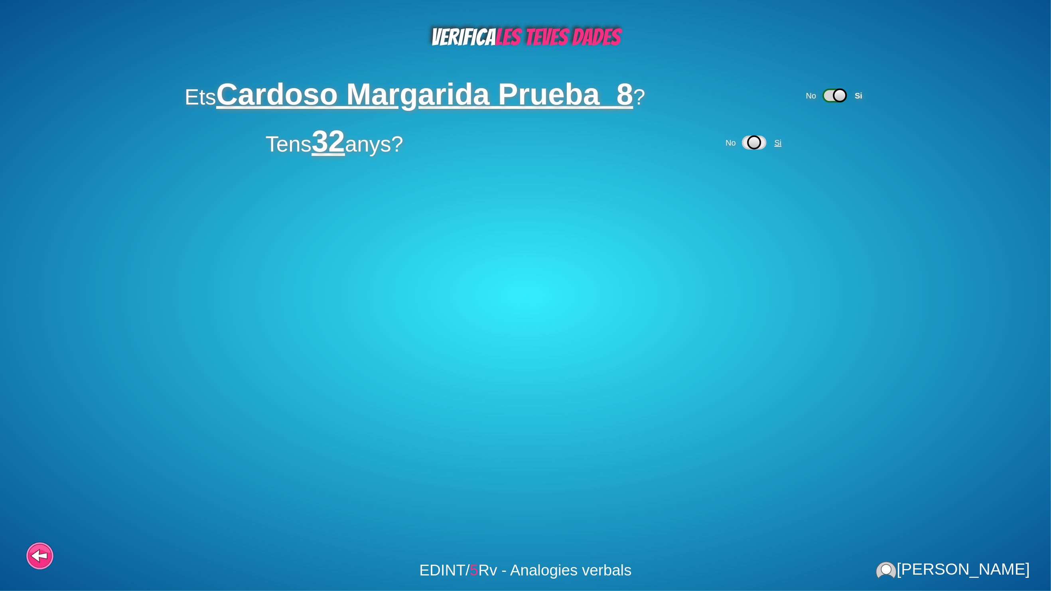 This screenshot has height=591, width=1051. Describe the element at coordinates (474, 570) in the screenshot. I see `span: 5` at that location.